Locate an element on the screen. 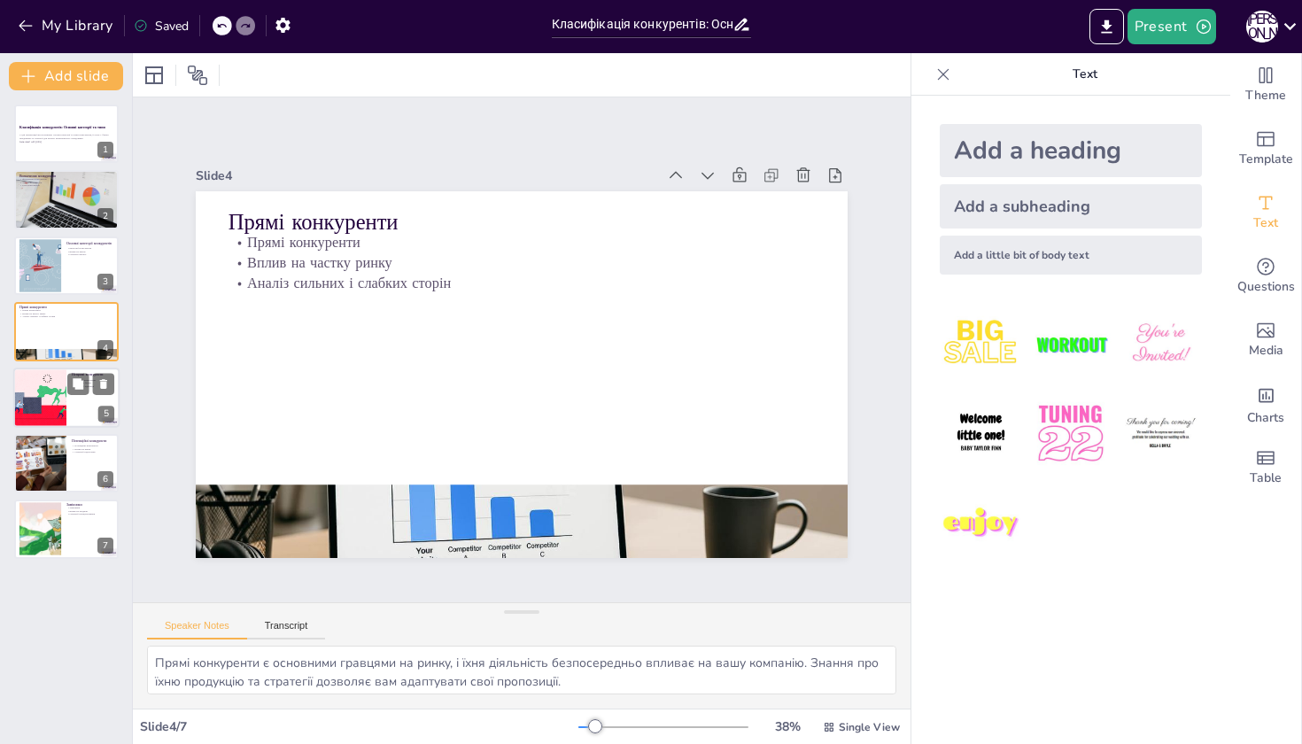  div: Add a heading is located at coordinates (1071, 151).